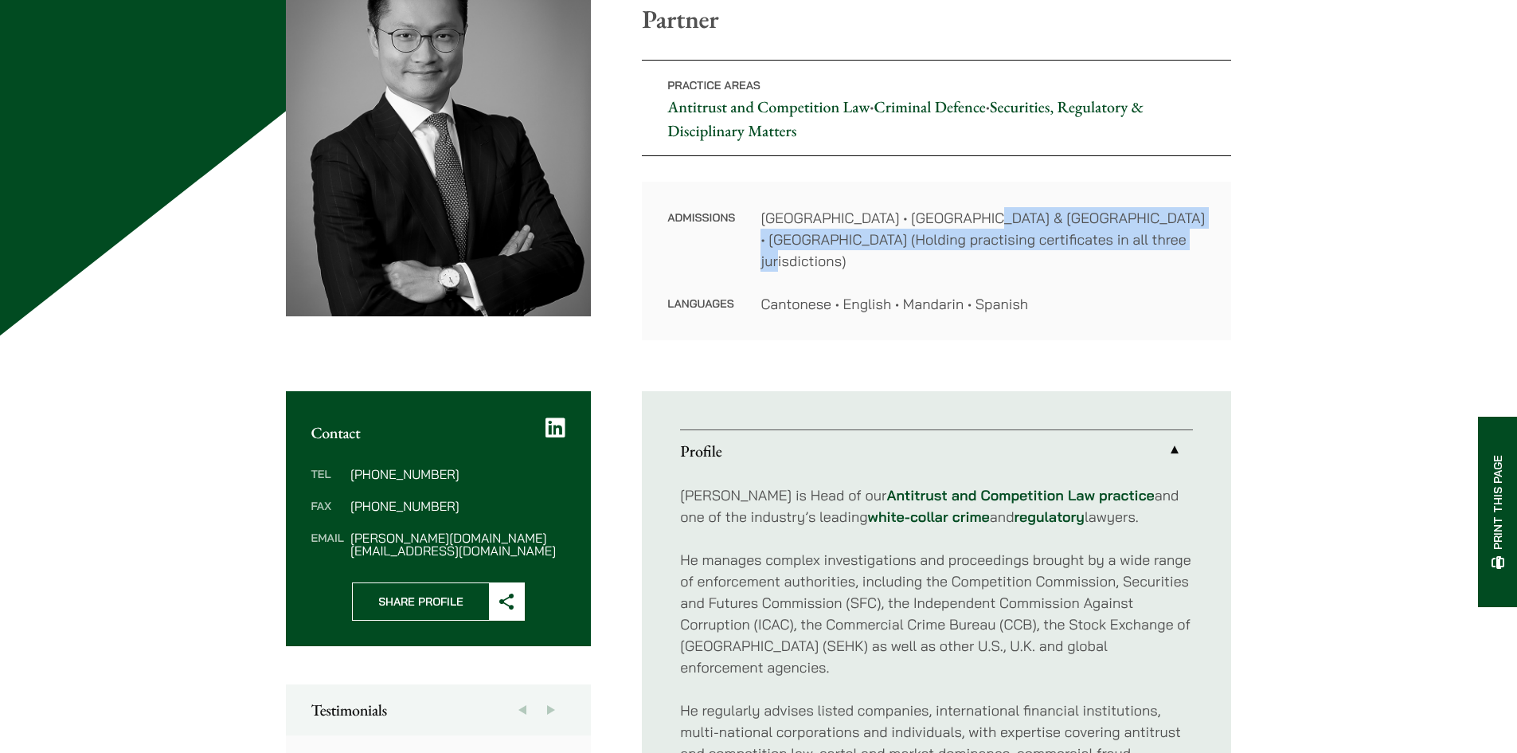  I want to click on dt: Fax, so click(327, 515).